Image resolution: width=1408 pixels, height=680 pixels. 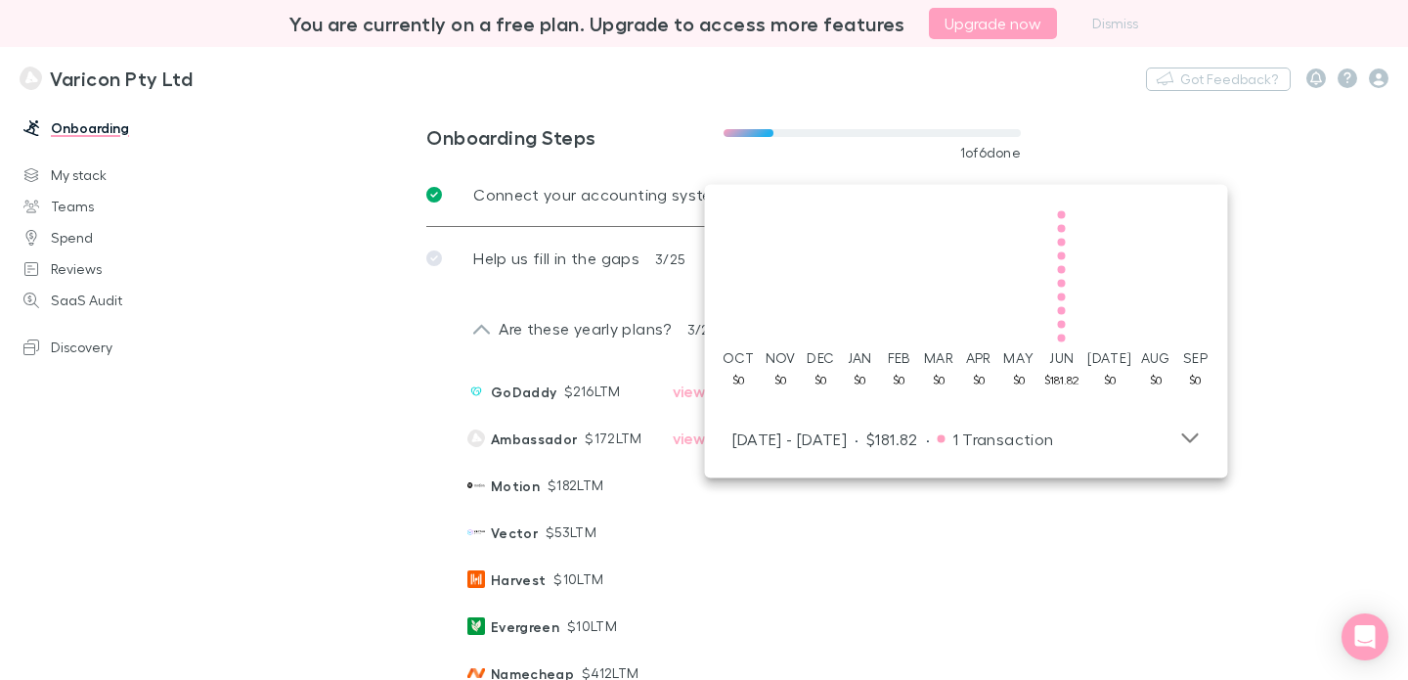 I want to click on div: Are these yearly plans?3/25, so click(x=744, y=329).